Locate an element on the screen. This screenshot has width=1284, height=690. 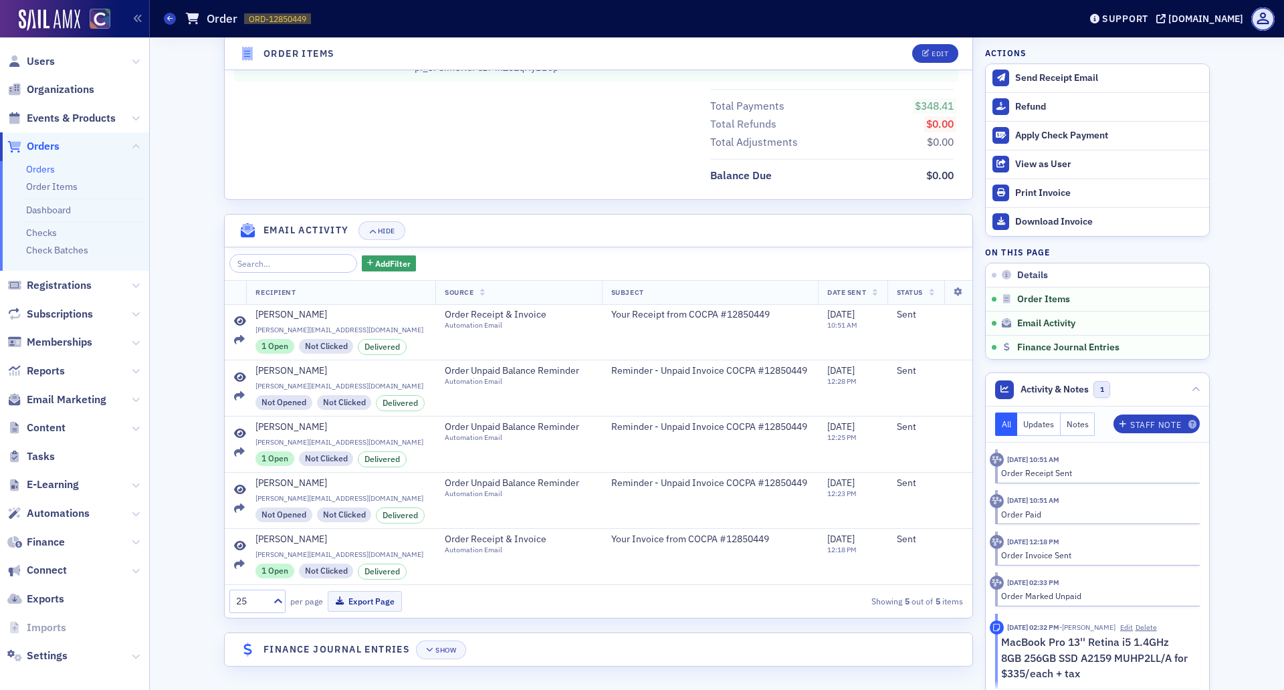
span: Reports is located at coordinates (45, 371).